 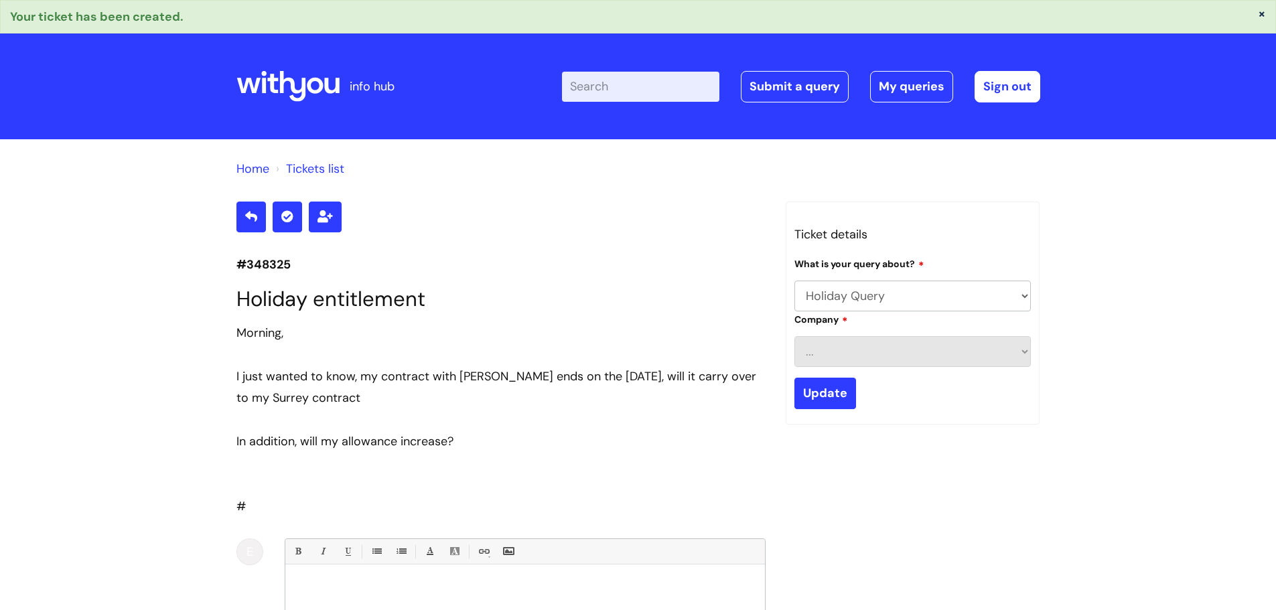 I want to click on li: Tickets list, so click(x=308, y=169).